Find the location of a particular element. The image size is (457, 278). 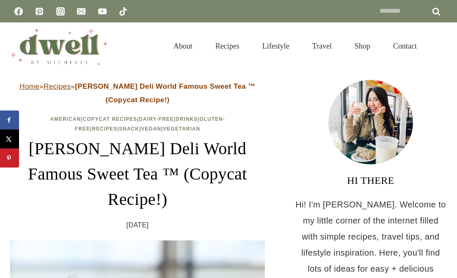

a: Vegan is located at coordinates (151, 129).